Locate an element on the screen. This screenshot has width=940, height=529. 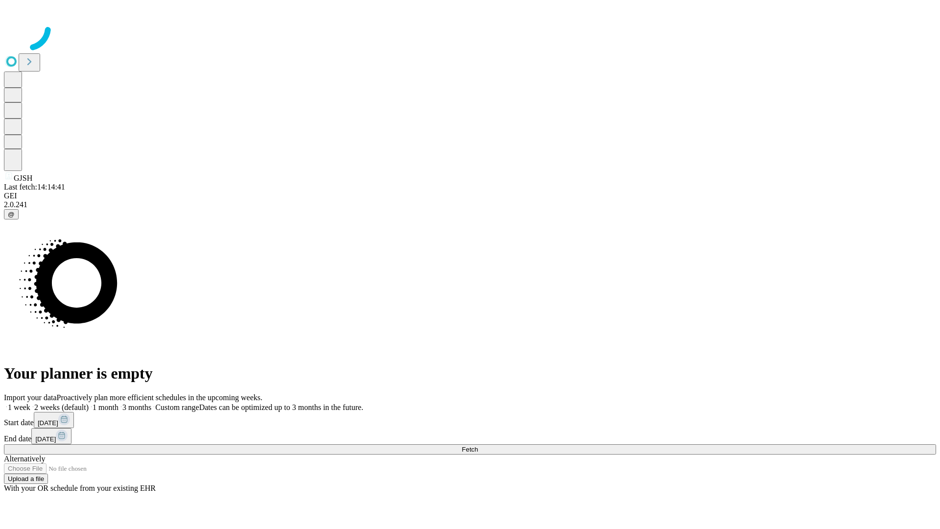
h1: Your planner is empty is located at coordinates (470, 373).